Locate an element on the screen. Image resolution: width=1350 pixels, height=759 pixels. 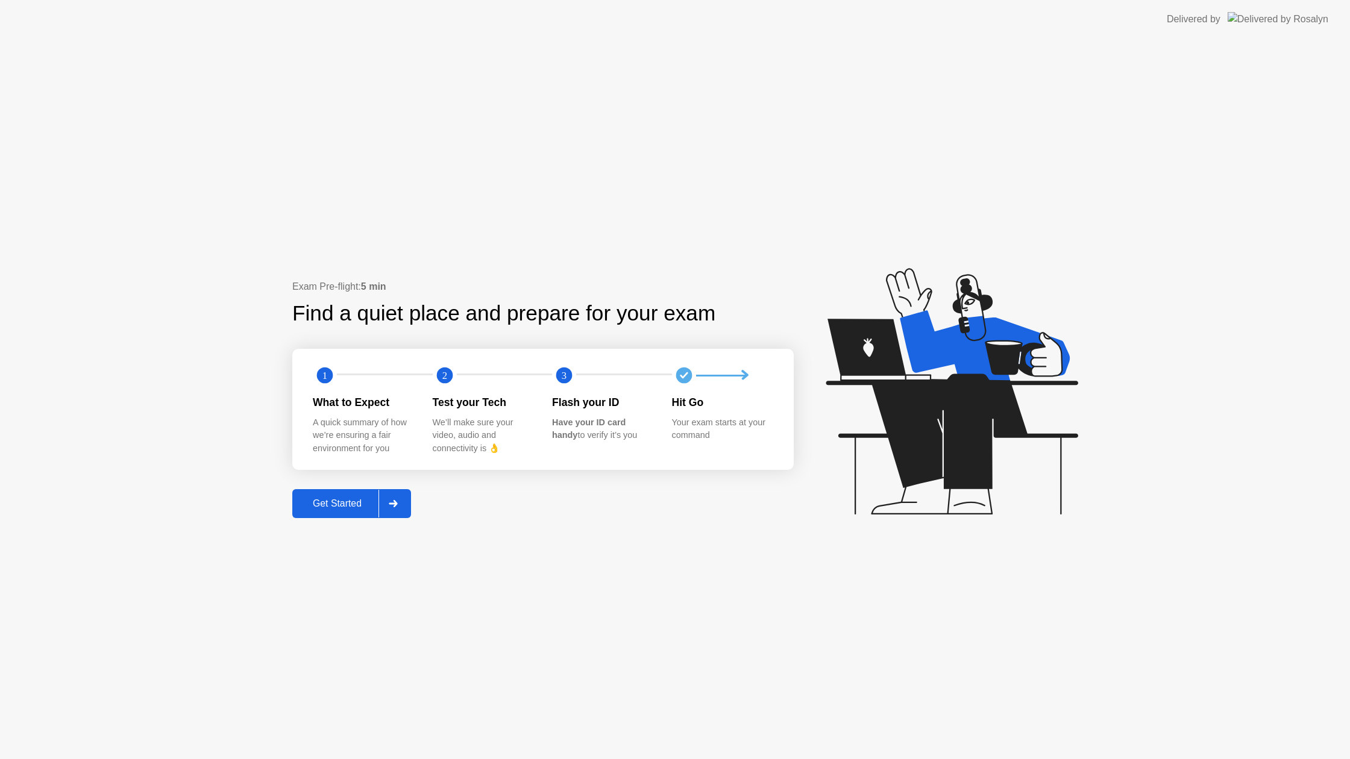
div: Test your Tech is located at coordinates (483, 403).